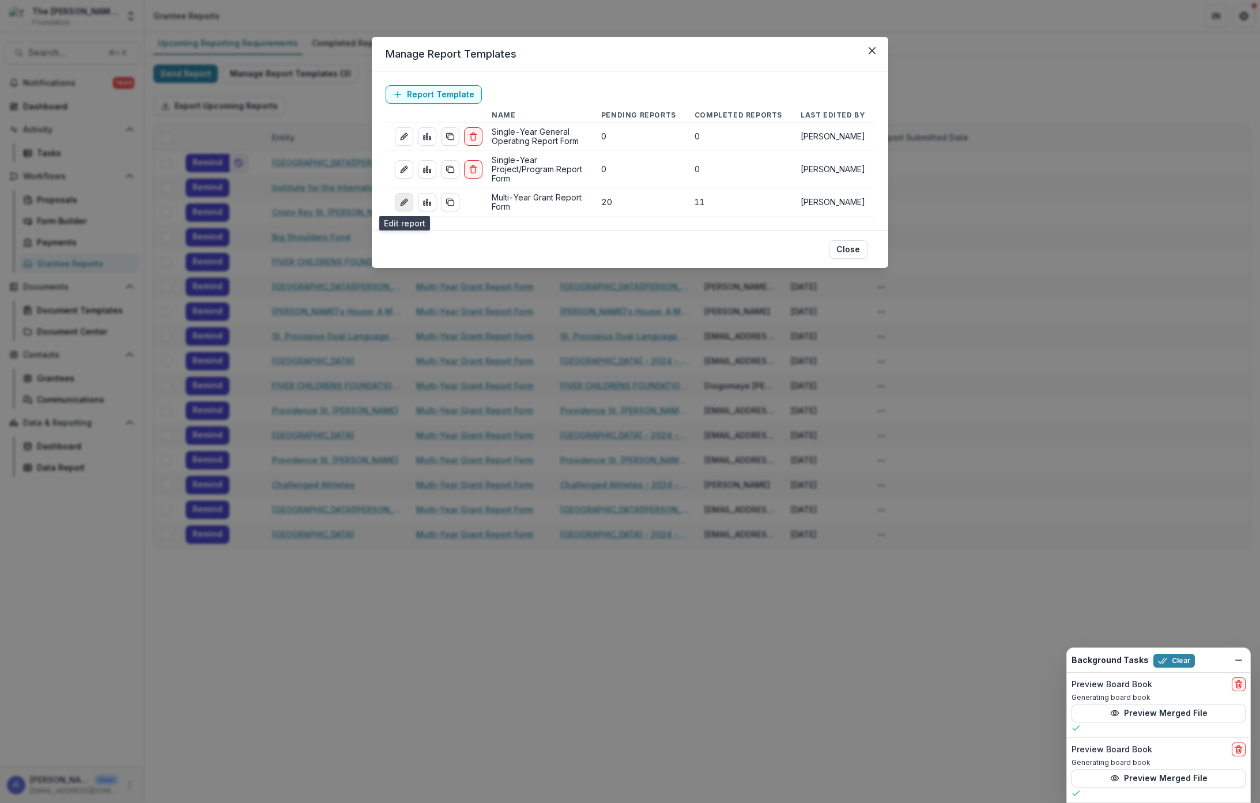 The height and width of the screenshot is (803, 1260). I want to click on td: Single-Year General Operating Report Form, so click(537, 137).